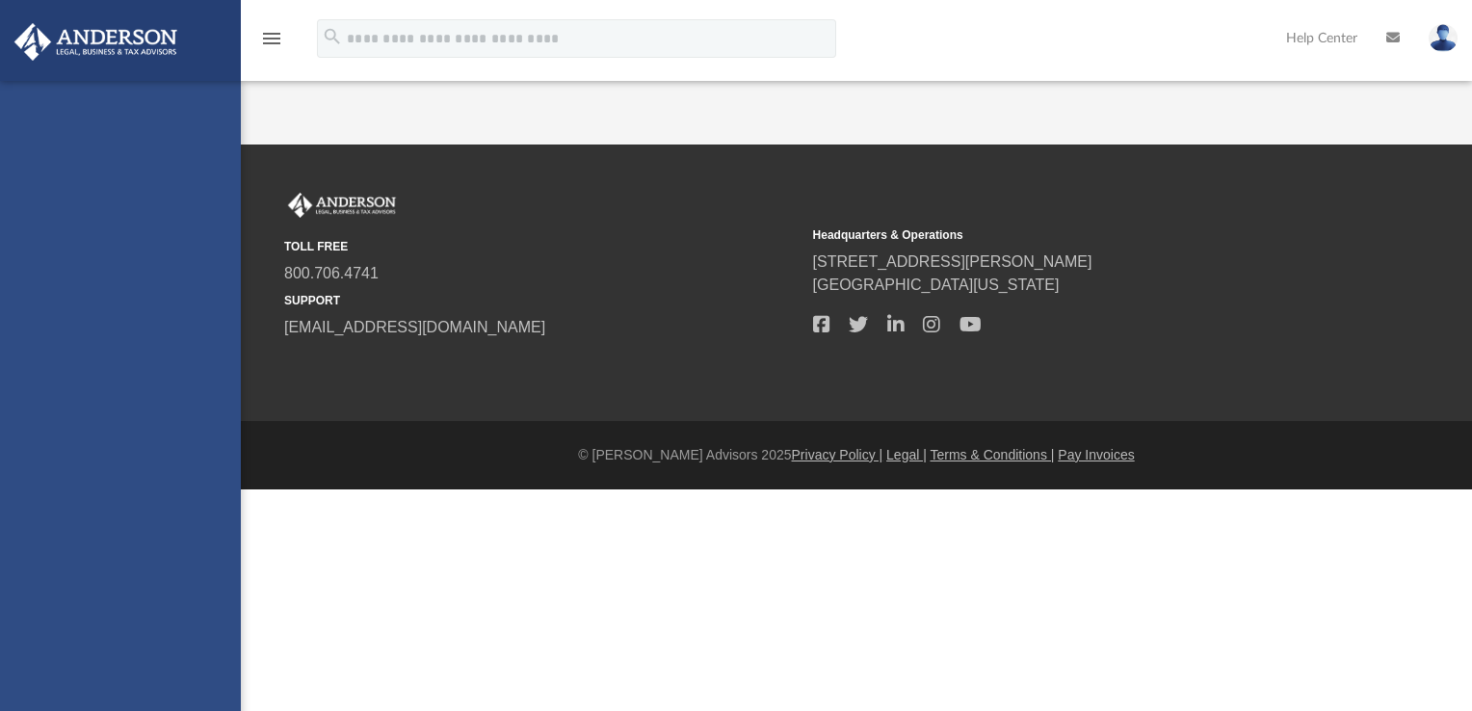 This screenshot has width=1472, height=711. I want to click on i: search, so click(332, 37).